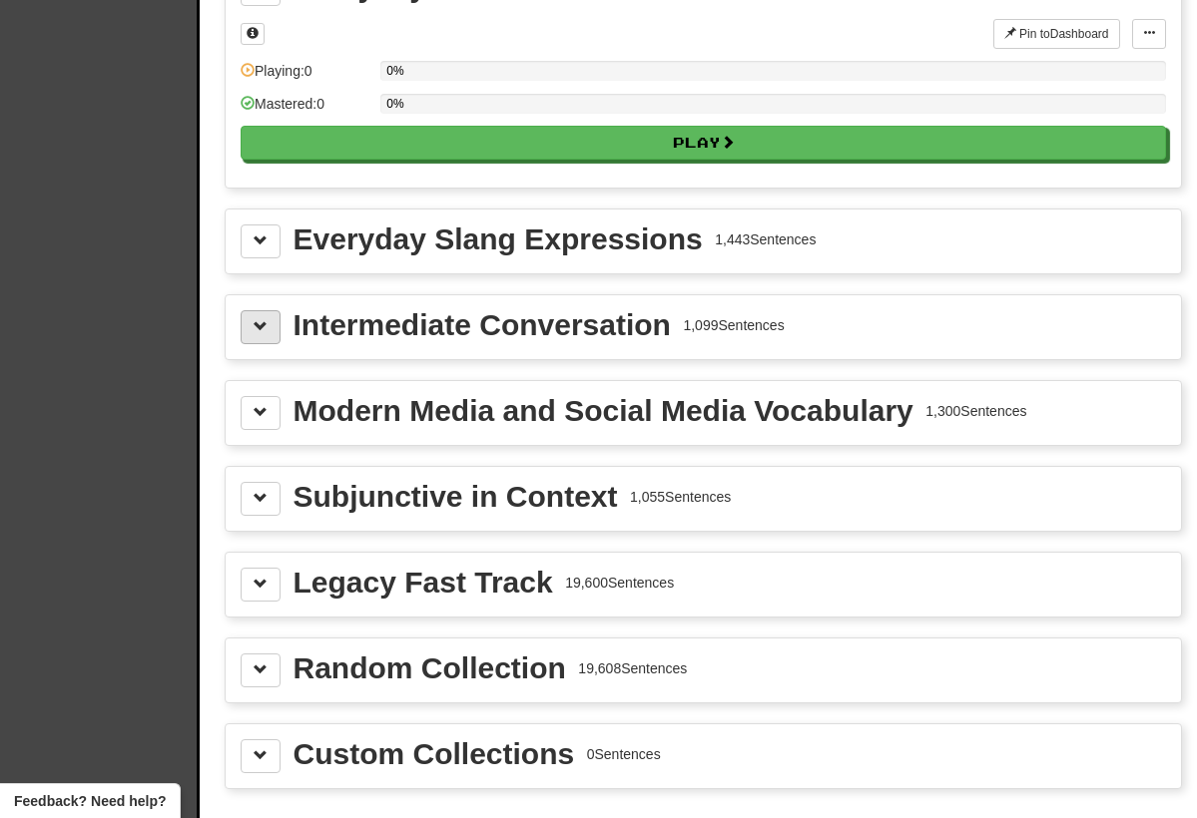  Describe the element at coordinates (624, 754) in the screenshot. I see `div: 0 Sentences` at that location.